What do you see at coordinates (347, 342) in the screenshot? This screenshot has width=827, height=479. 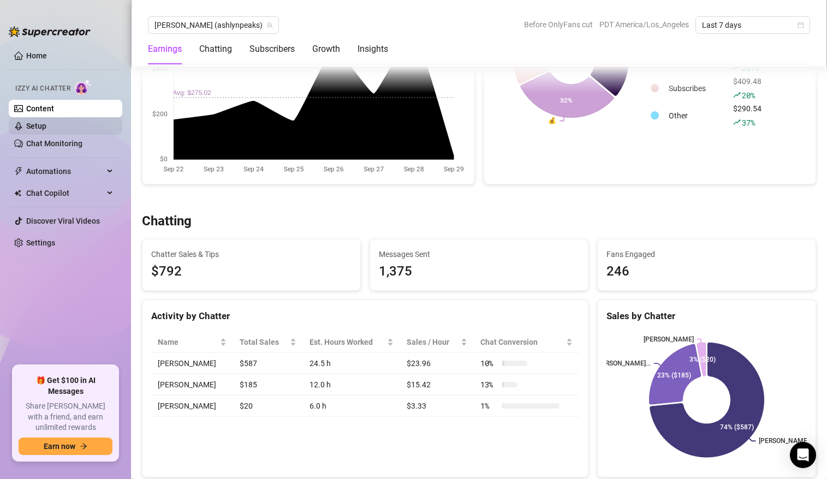 I see `div: Est. Hours Worked` at bounding box center [347, 342].